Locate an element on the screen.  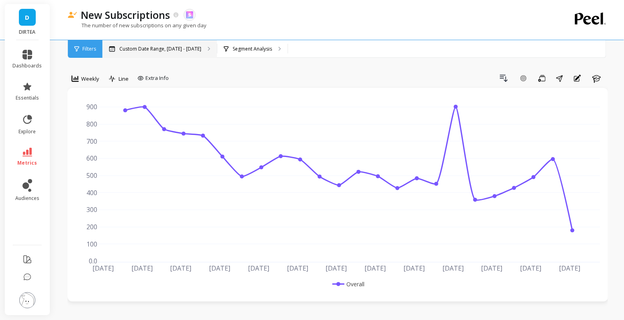
img: header icon is located at coordinates (72, 15).